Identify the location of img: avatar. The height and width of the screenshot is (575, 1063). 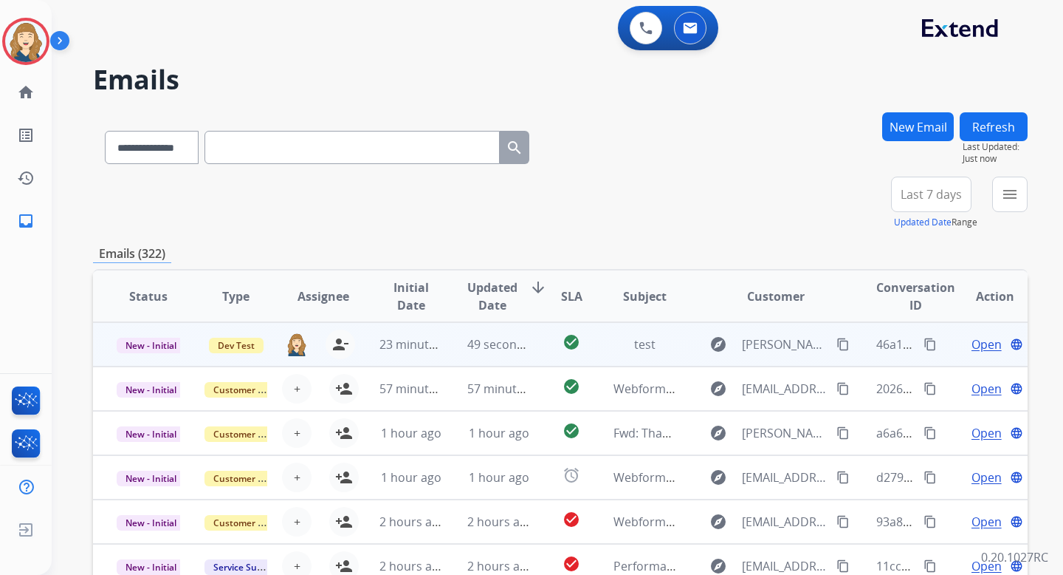
(26, 41).